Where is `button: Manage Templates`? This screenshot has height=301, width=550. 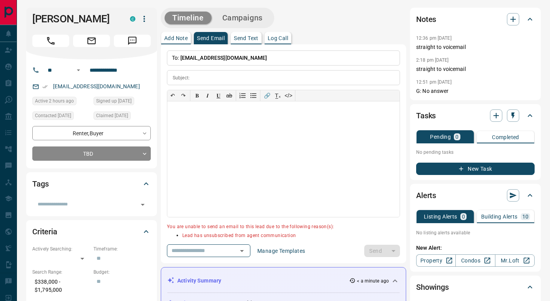
button: Manage Templates is located at coordinates (281, 251).